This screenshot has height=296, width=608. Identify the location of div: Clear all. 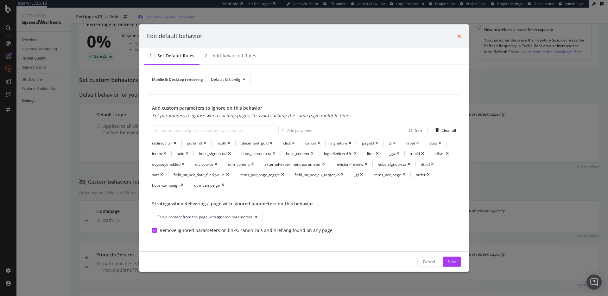
(449, 130).